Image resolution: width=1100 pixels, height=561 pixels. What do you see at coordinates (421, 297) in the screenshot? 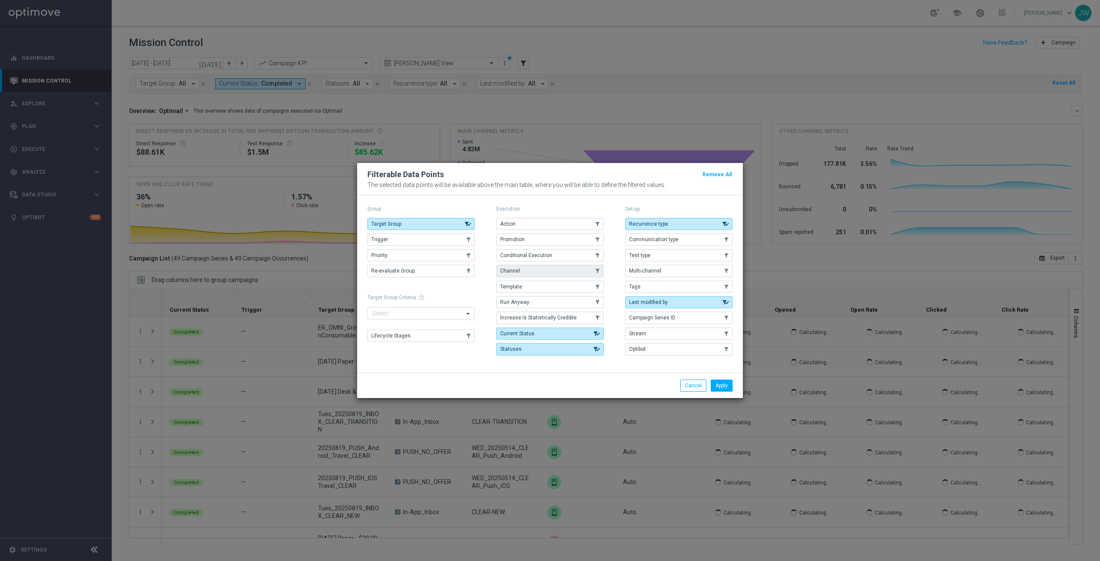
I see `h1: Target Group Criteria` at bounding box center [421, 297].